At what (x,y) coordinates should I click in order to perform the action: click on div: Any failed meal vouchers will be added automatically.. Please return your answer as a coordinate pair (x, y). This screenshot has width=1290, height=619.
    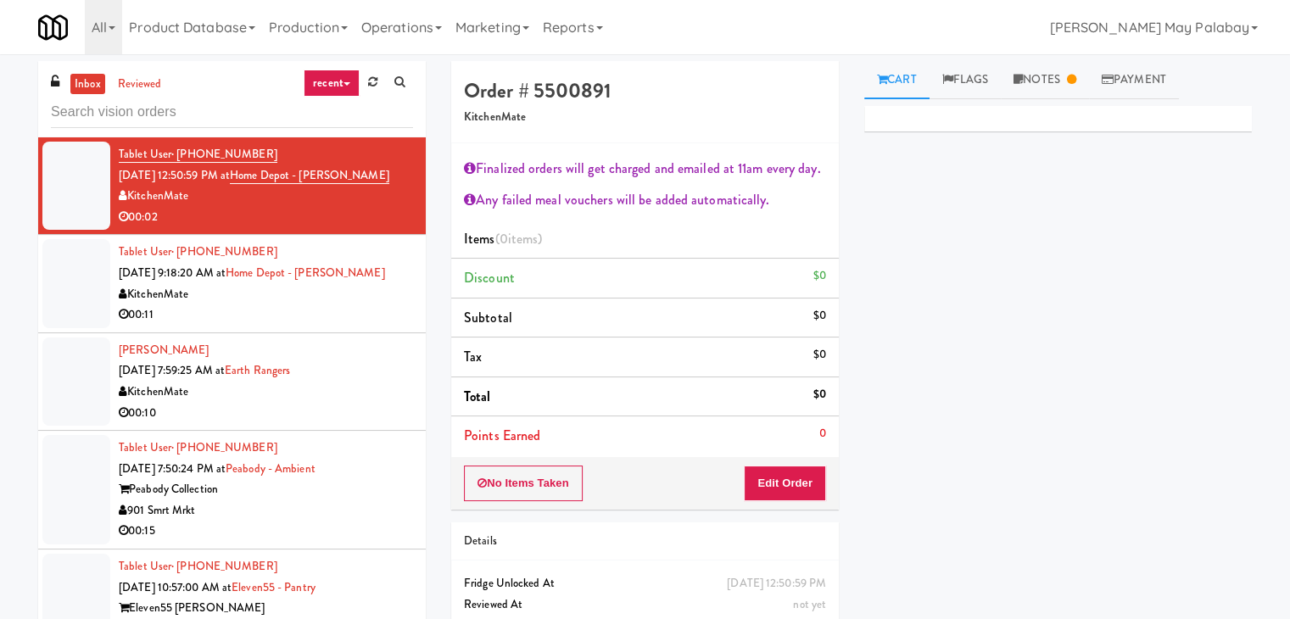
    Looking at the image, I should click on (645, 200).